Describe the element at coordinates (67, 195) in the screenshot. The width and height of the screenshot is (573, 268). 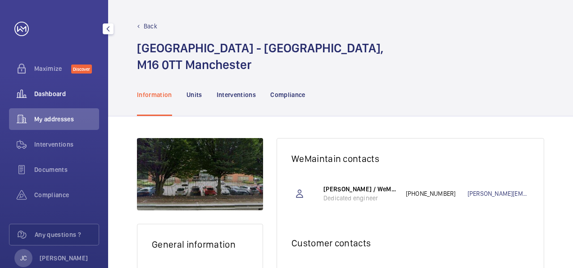
I see `span: Compliance` at that location.